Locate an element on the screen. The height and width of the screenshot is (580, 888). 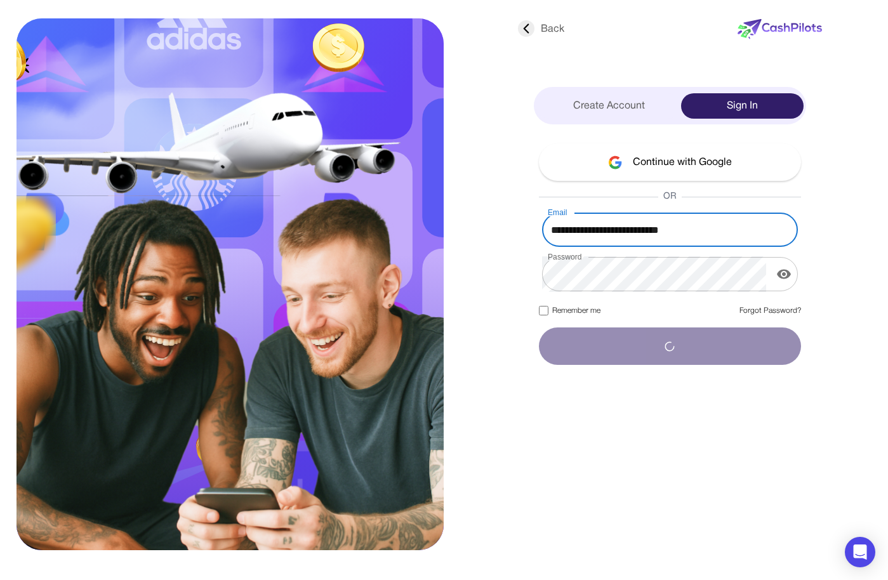
img: sing-in.svg is located at coordinates (230, 284).